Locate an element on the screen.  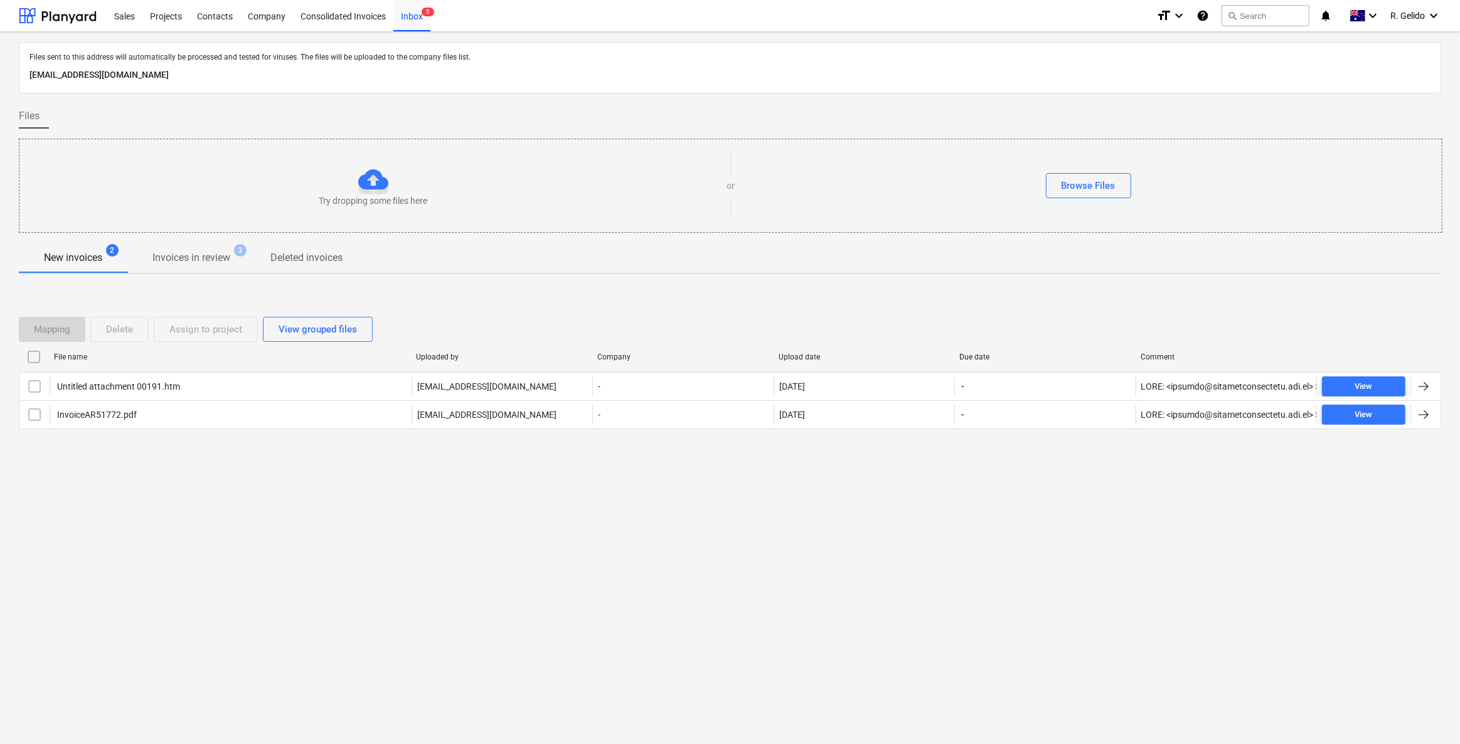
p: or is located at coordinates (730, 186).